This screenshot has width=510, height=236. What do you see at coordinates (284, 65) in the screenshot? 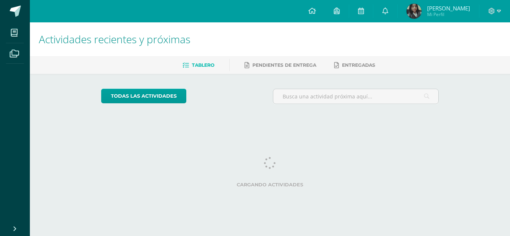
I see `span: Pendientes de entrega` at bounding box center [284, 65].